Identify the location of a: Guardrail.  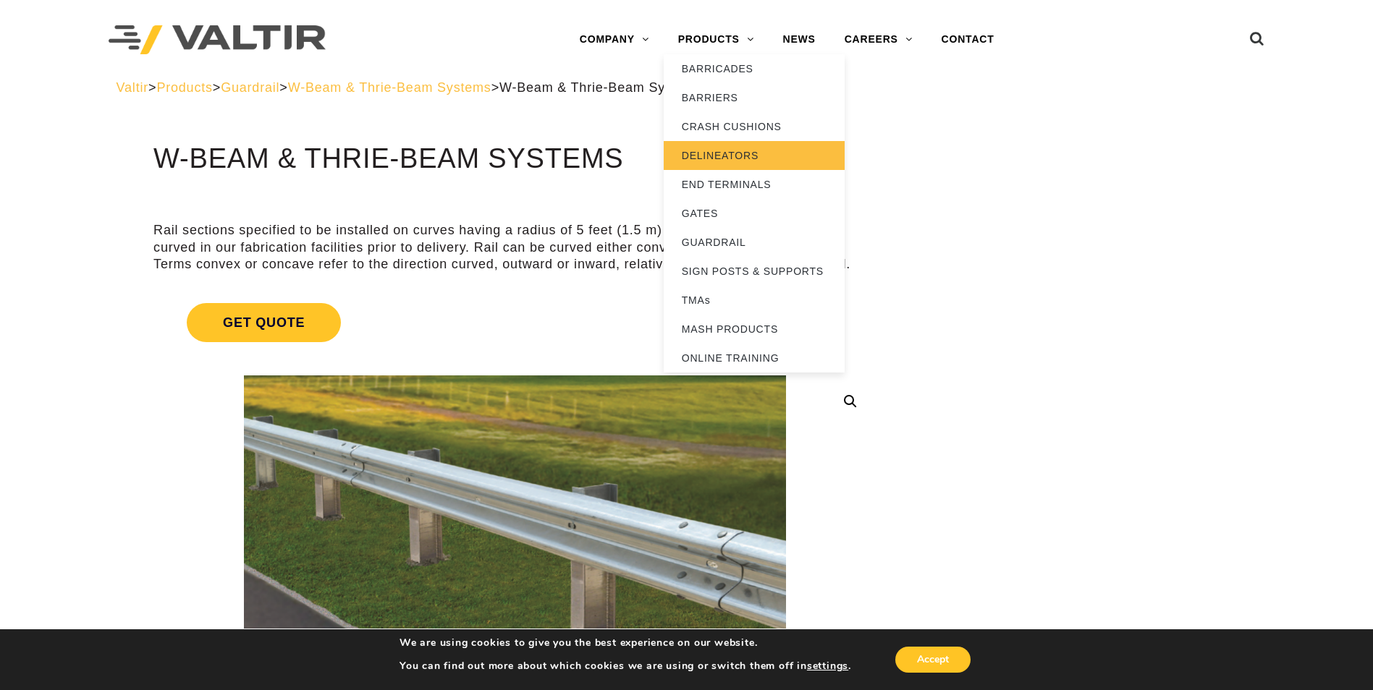
(250, 88).